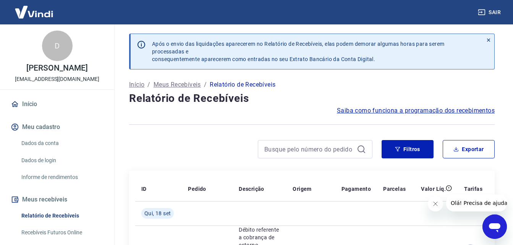 The image size is (513, 245). What do you see at coordinates (415, 111) in the screenshot?
I see `span: Saiba como funciona a programação dos recebimentos` at bounding box center [415, 111].